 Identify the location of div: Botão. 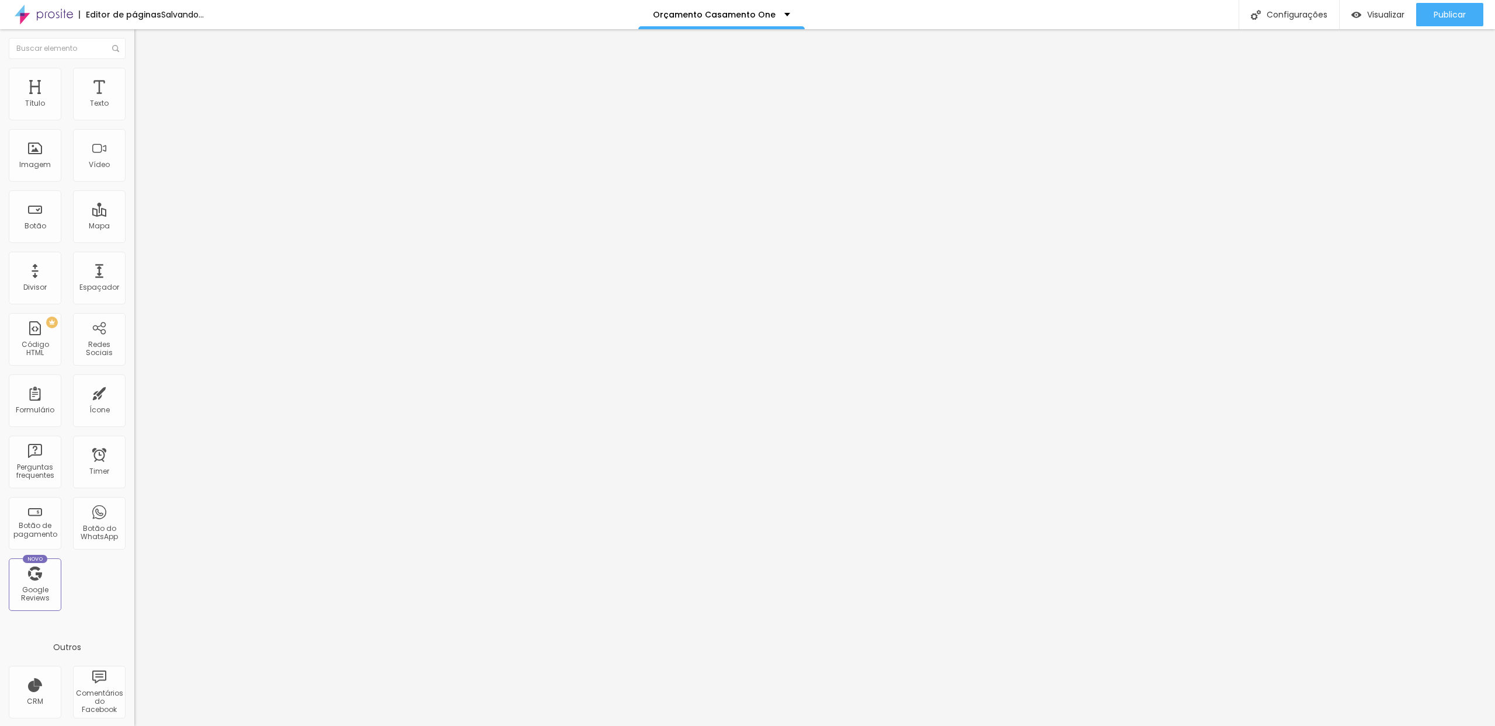
(35, 226).